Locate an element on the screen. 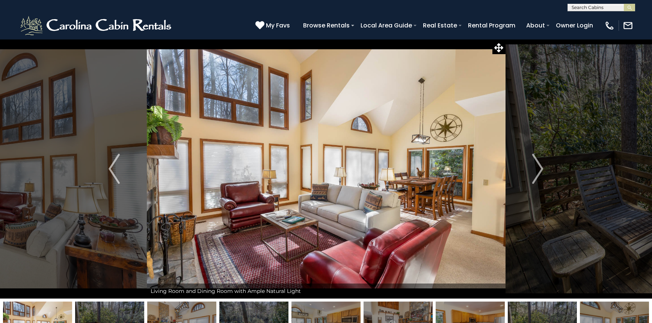  a: Rental Program is located at coordinates (492, 25).